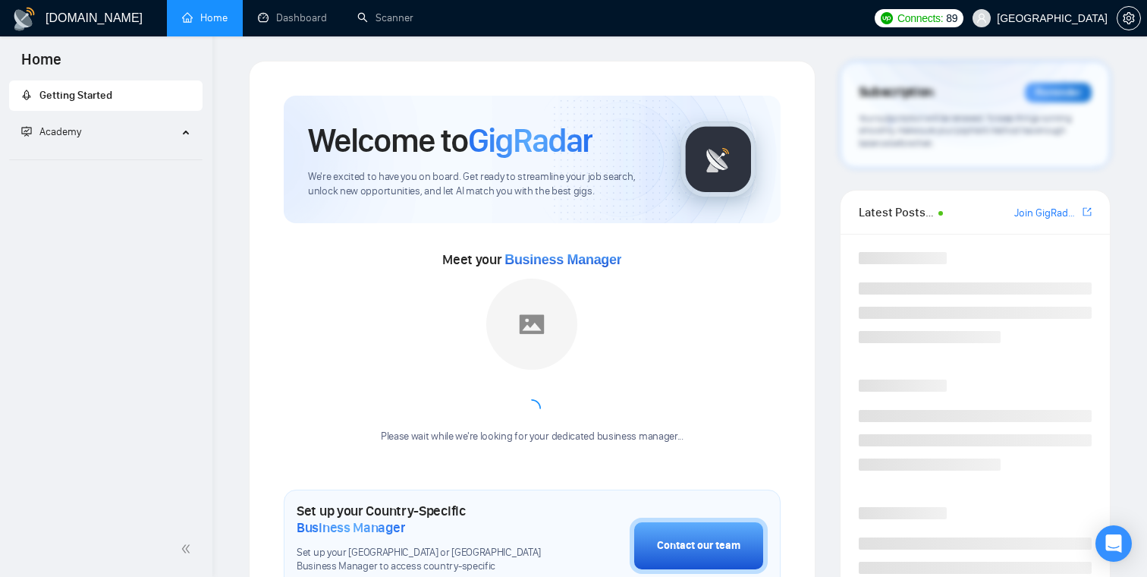 The image size is (1147, 577). I want to click on img: placeholder.png, so click(532, 324).